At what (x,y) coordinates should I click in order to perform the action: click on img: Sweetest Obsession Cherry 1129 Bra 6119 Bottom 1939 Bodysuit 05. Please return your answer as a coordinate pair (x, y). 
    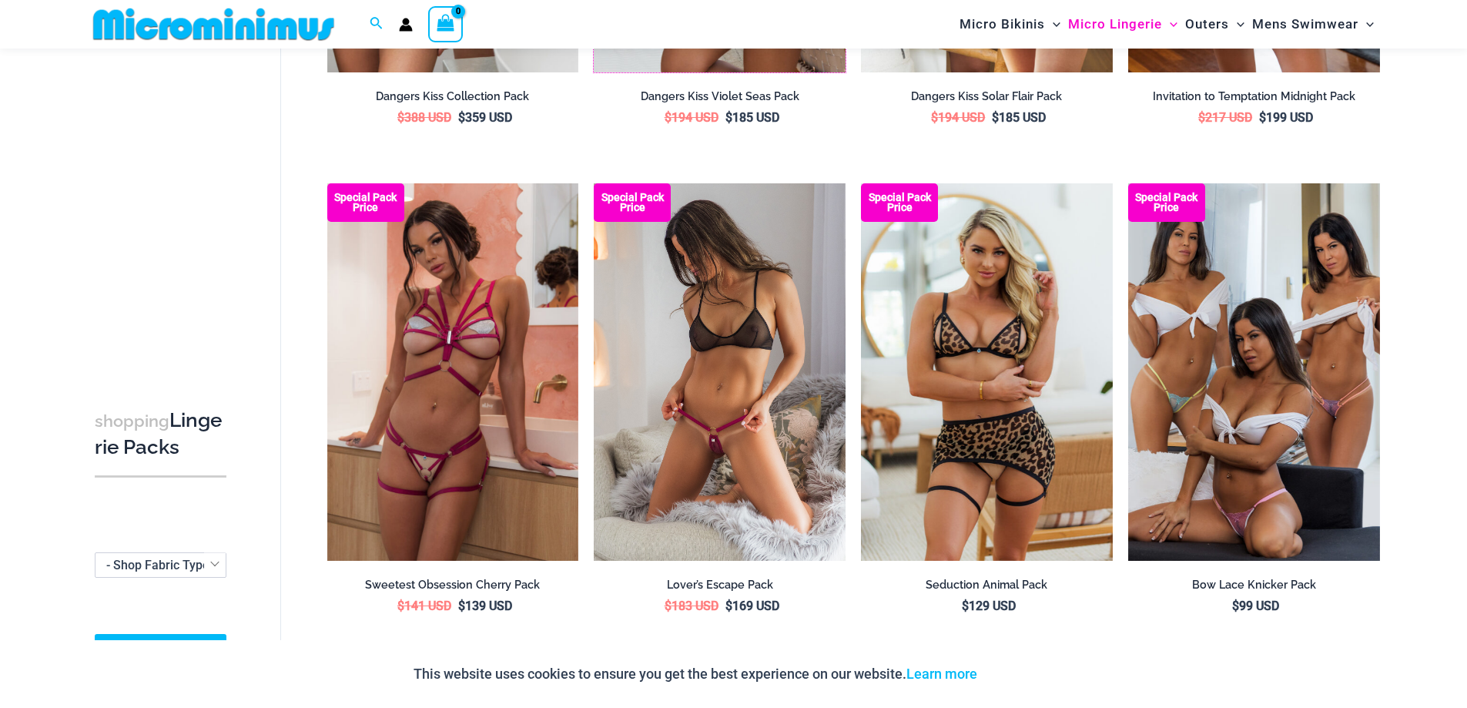
    Looking at the image, I should click on (453, 372).